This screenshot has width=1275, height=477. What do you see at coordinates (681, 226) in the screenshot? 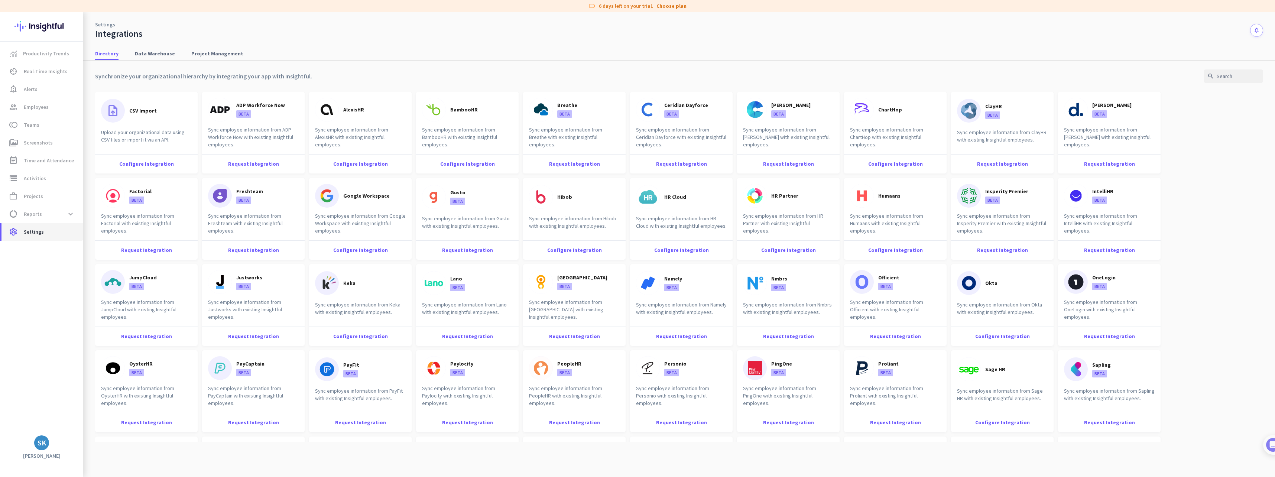
I see `div: Sync employee information from HR Cloud with existing Insightful employees.` at bounding box center [681, 226].